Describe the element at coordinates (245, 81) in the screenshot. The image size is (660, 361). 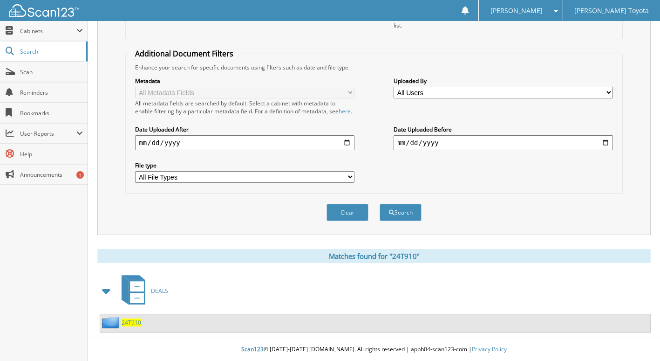
I see `label: Metadata` at that location.